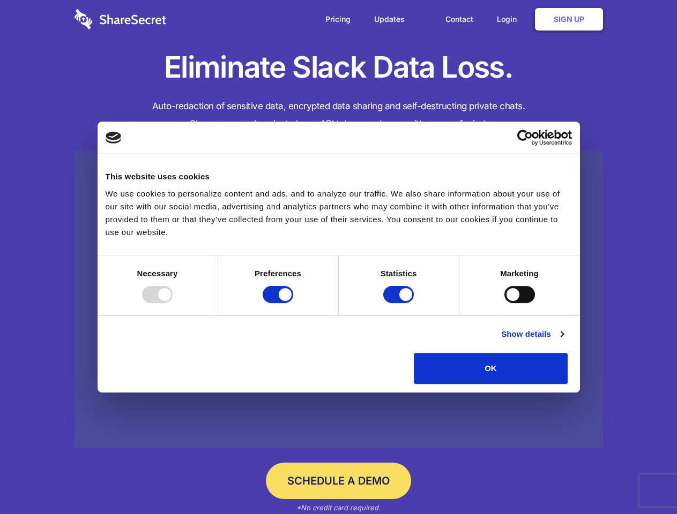  What do you see at coordinates (490, 369) in the screenshot?
I see `button: OK` at bounding box center [490, 369].